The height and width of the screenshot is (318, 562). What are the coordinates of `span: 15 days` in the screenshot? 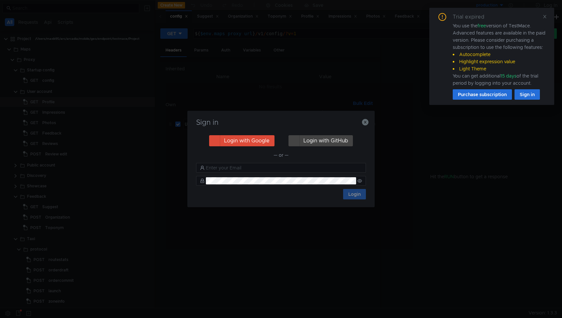 It's located at (509, 76).